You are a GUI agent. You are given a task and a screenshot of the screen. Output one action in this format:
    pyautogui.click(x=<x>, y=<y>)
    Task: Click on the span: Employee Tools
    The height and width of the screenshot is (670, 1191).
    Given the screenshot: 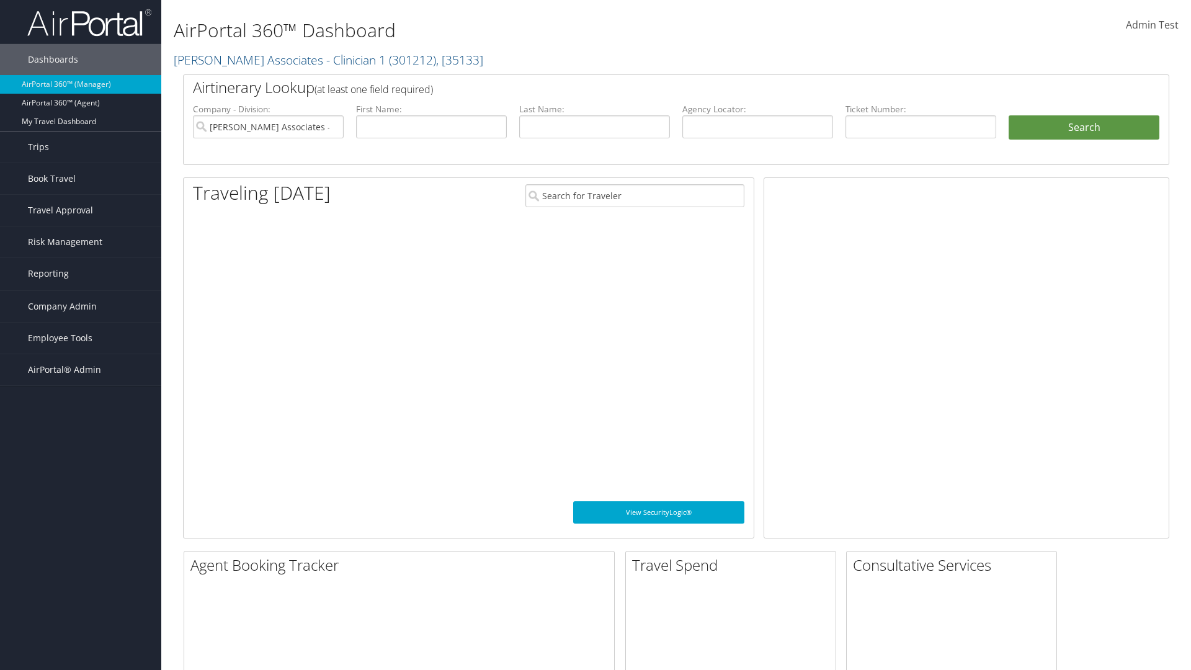 What is the action you would take?
    pyautogui.click(x=60, y=338)
    